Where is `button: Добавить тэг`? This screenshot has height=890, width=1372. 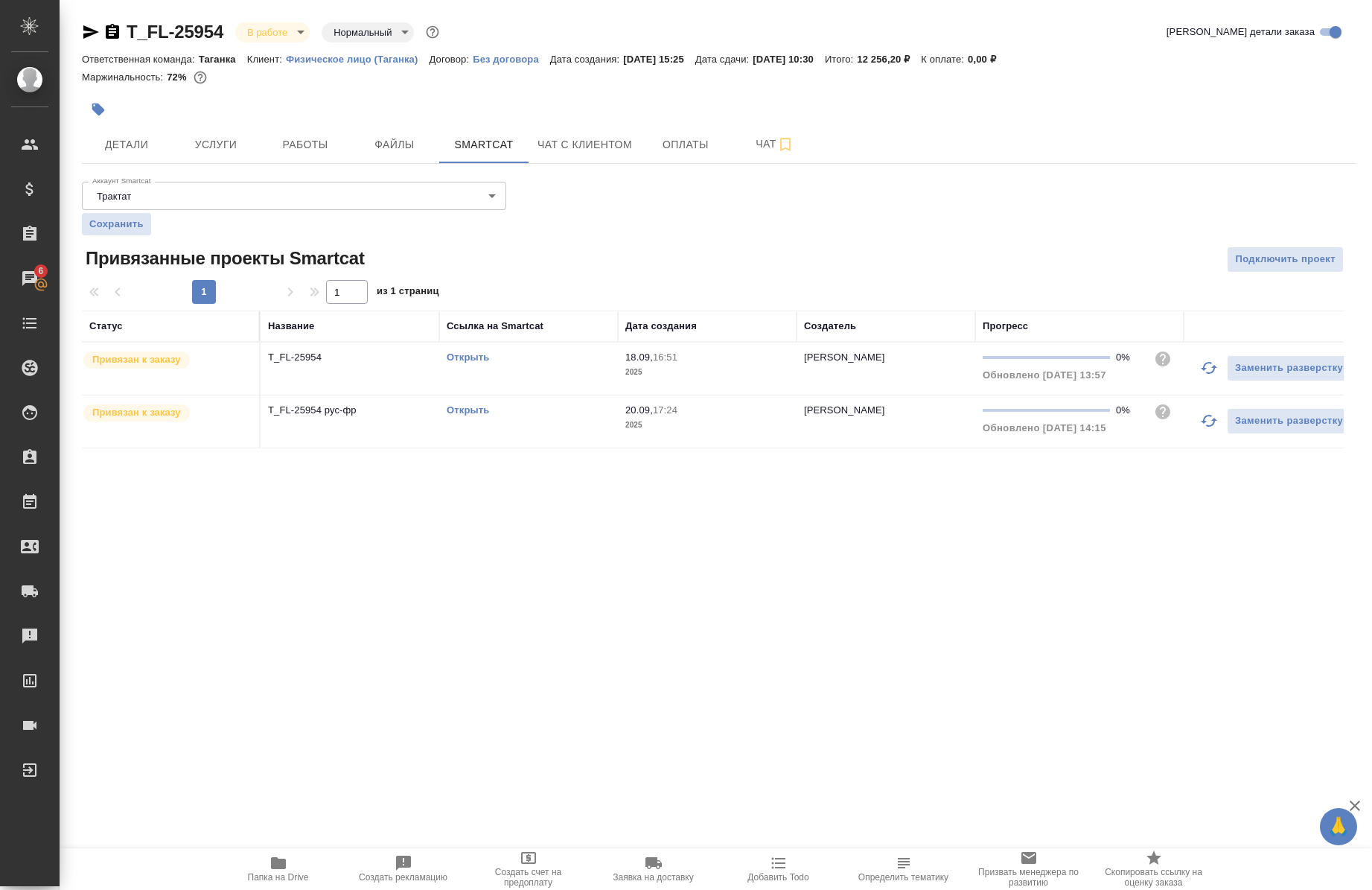 button: Добавить тэг is located at coordinates (98, 109).